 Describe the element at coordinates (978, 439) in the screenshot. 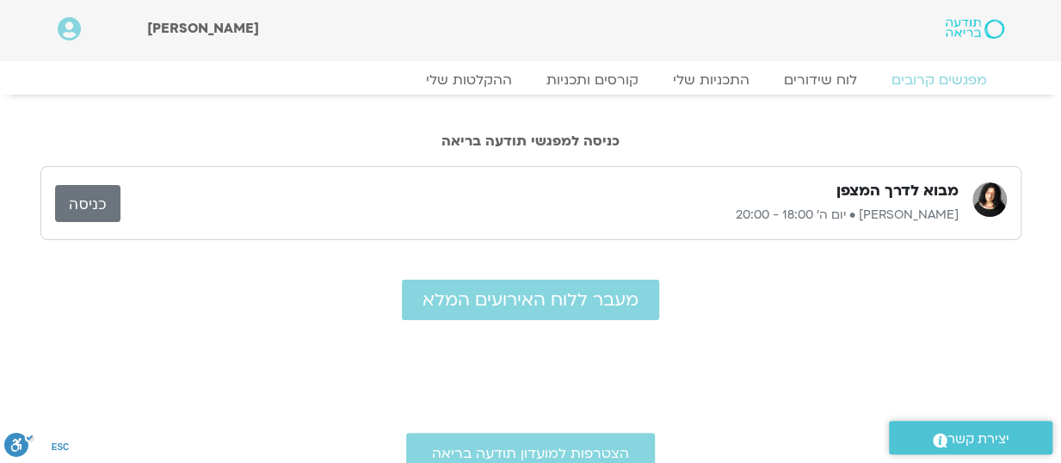

I see `span: יצירת קשר` at that location.